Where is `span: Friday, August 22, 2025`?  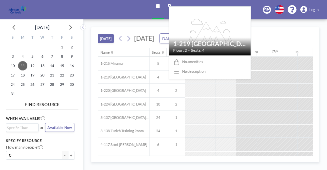
span: Friday, August 22, 2025 is located at coordinates (62, 75).